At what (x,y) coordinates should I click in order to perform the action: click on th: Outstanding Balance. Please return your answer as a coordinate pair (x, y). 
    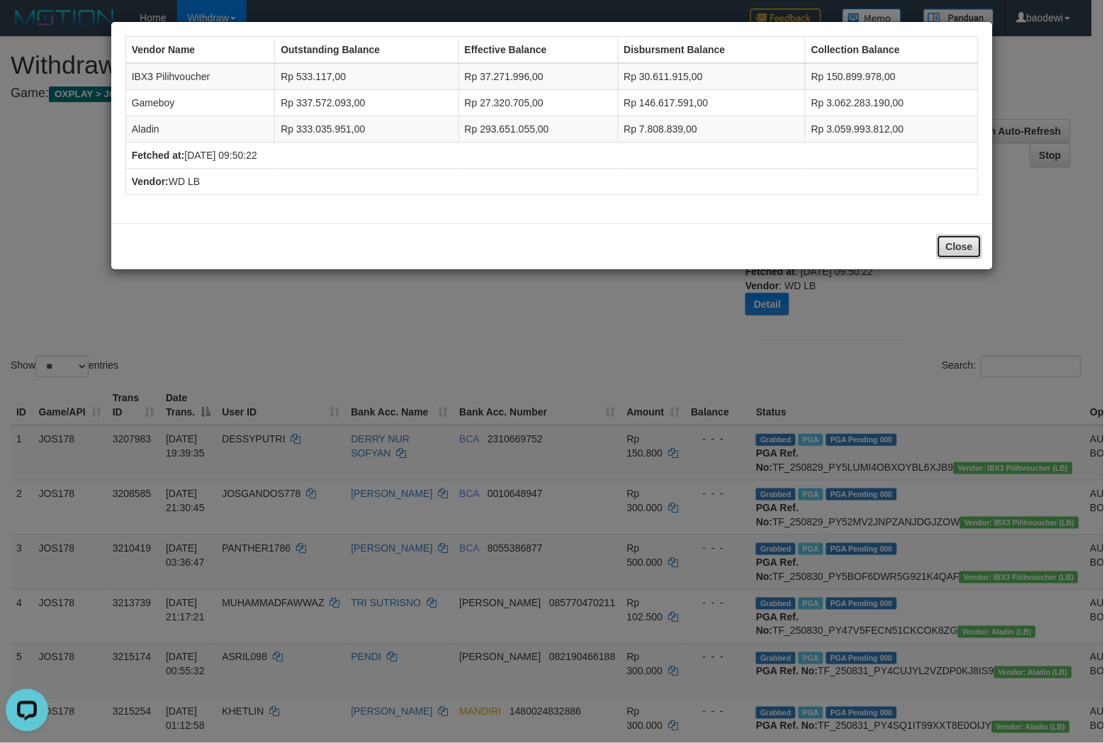
    Looking at the image, I should click on (366, 50).